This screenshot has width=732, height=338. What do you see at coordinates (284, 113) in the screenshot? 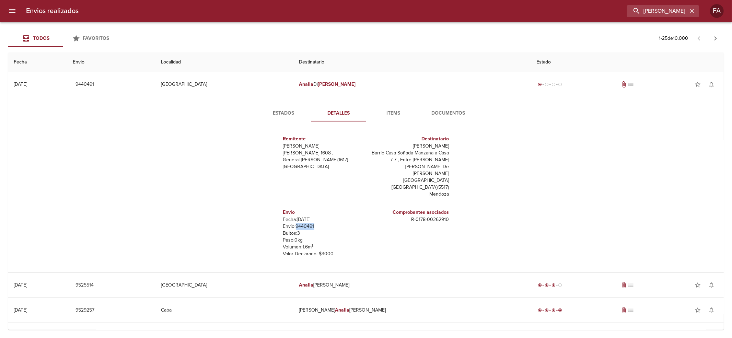
I see `span: Estados` at bounding box center [284, 113].